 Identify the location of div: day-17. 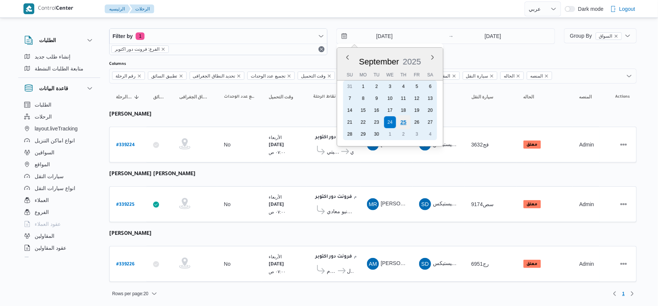
(390, 110).